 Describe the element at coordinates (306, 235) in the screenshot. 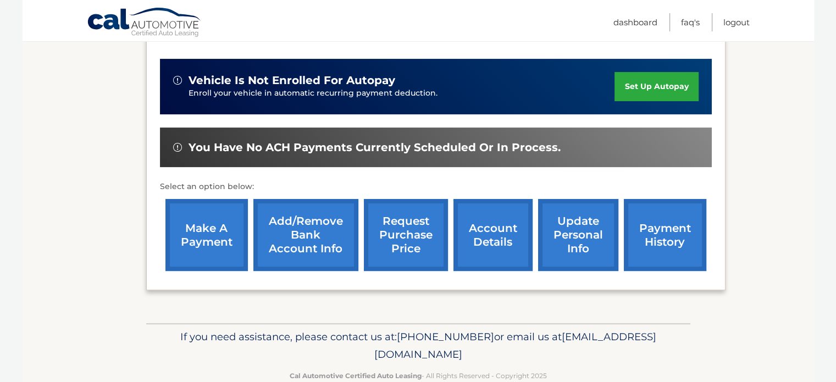

I see `a: Add/Remove bank account info` at that location.